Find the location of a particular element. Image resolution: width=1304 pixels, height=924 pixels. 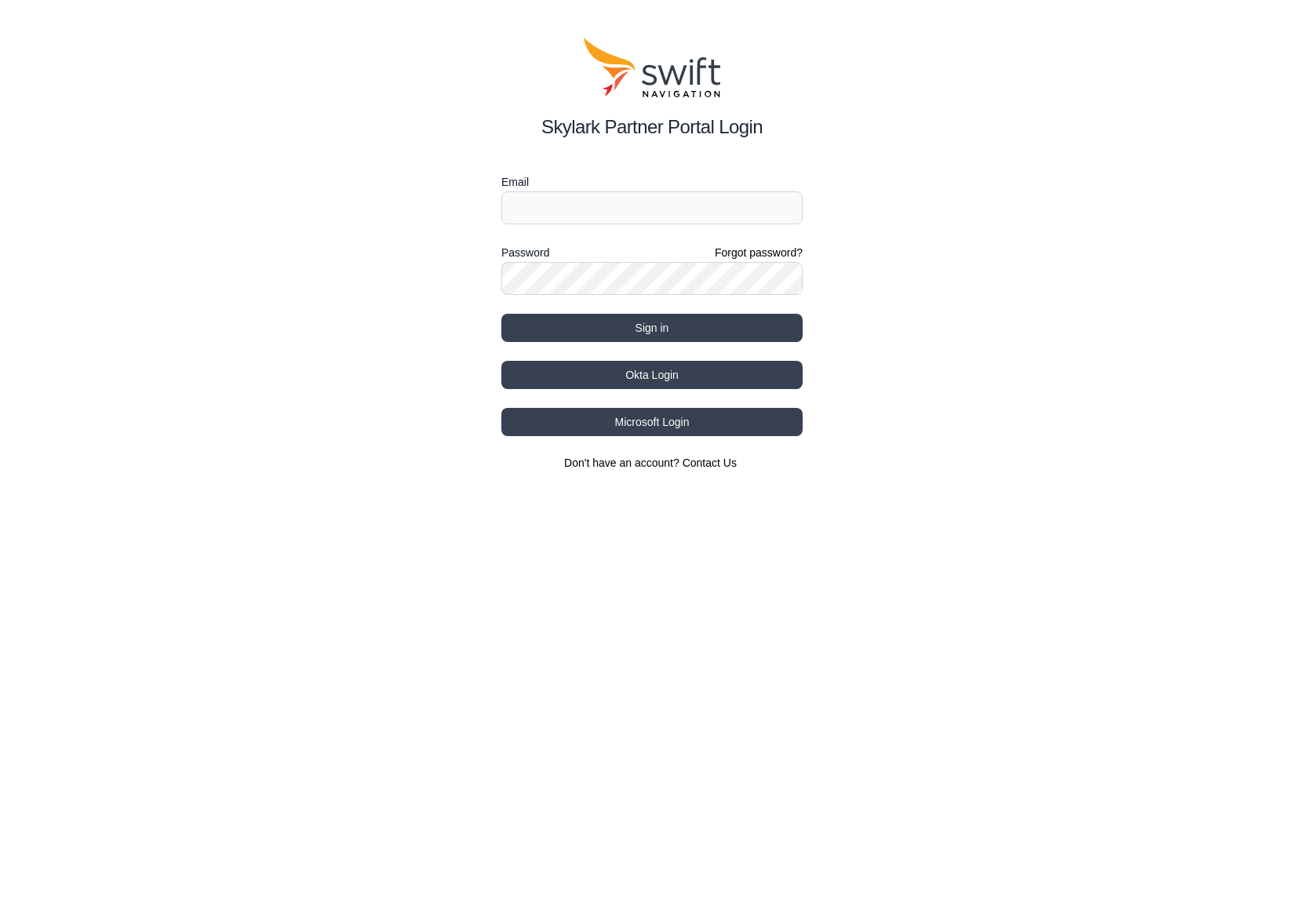

button: Sign in is located at coordinates (652, 328).